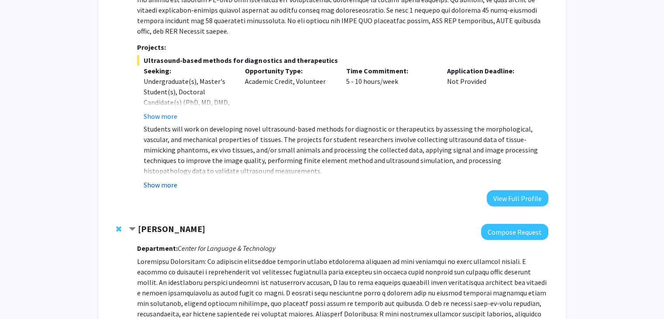 The image size is (664, 319). What do you see at coordinates (226, 248) in the screenshot?
I see `i: Center for Language & Technology` at bounding box center [226, 248].